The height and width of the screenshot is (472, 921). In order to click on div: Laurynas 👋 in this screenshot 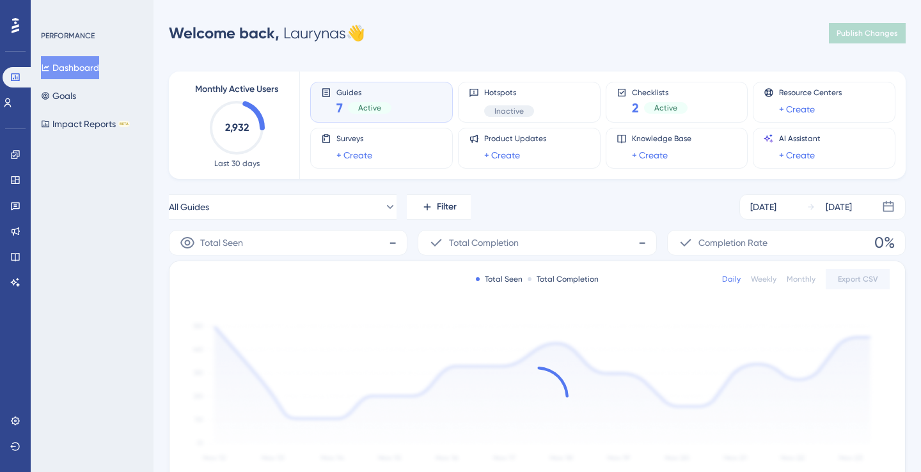, I will do `click(267, 33)`.